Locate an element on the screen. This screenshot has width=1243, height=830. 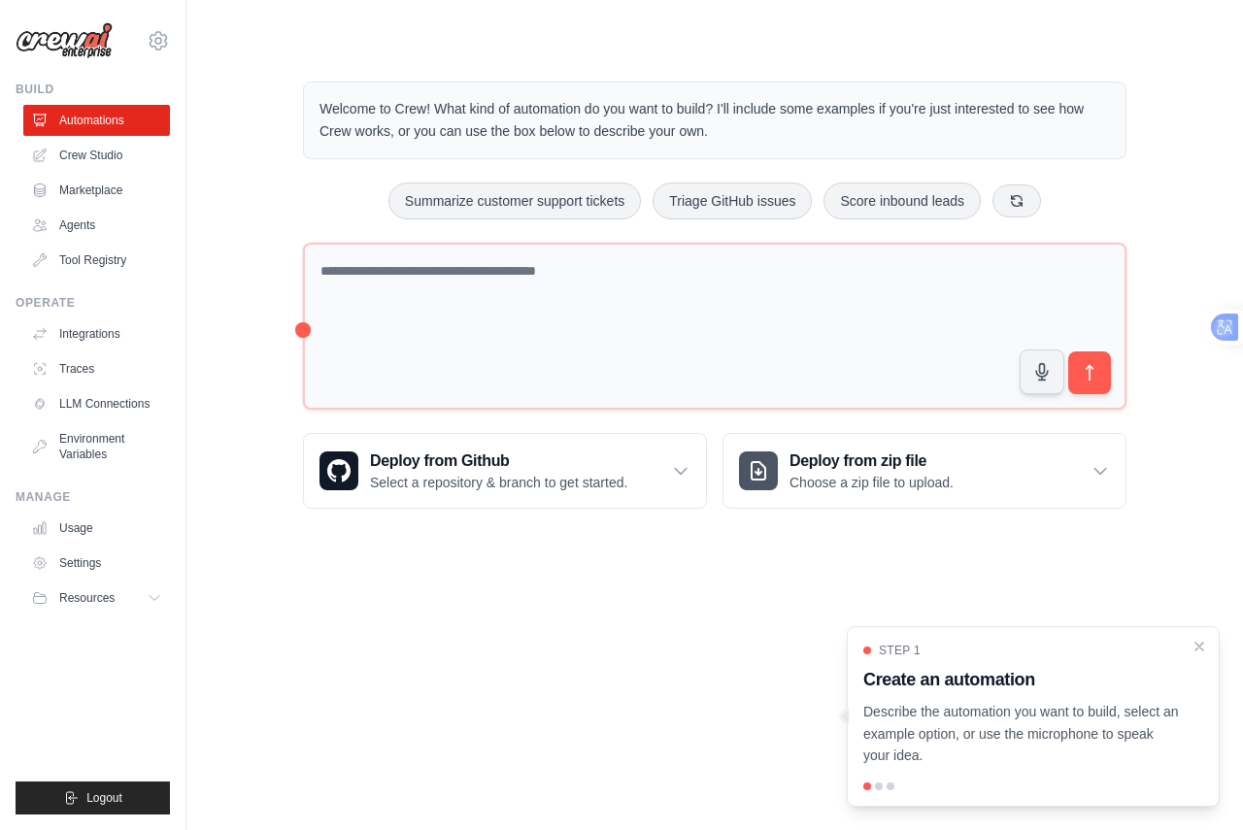
a: Usage is located at coordinates (96, 528).